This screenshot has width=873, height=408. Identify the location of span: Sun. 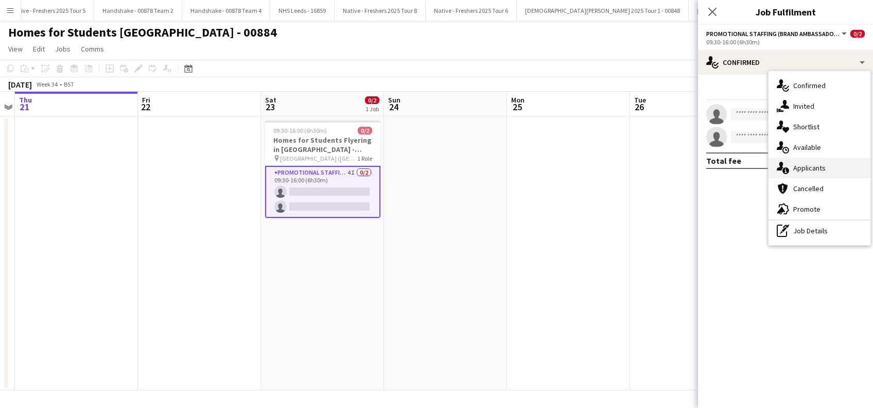
(394, 100).